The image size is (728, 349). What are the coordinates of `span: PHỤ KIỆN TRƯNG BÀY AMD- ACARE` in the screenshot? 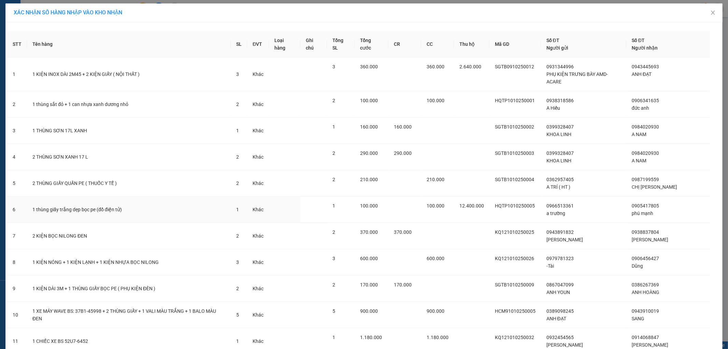 It's located at (577, 78).